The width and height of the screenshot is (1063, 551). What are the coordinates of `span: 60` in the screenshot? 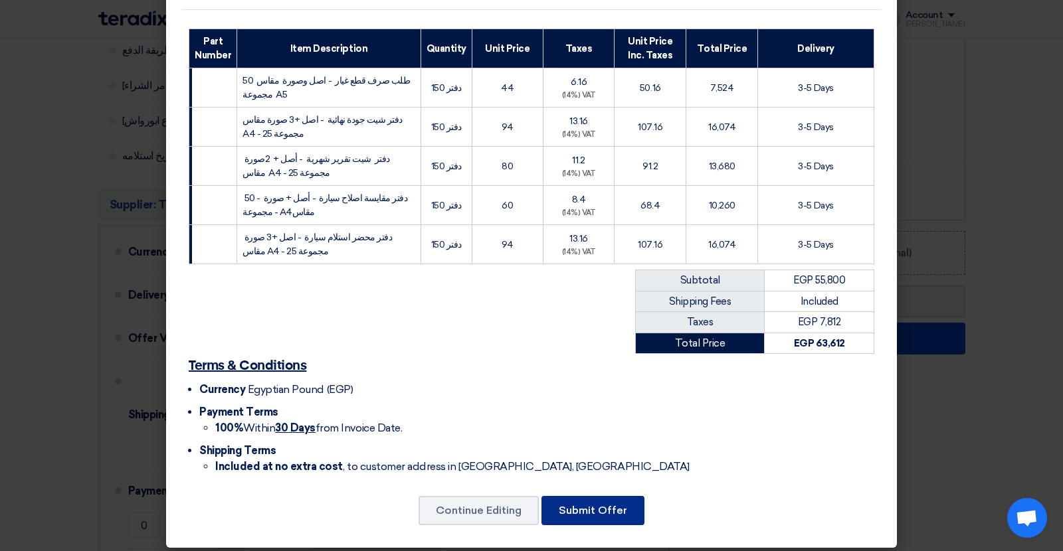 It's located at (507, 205).